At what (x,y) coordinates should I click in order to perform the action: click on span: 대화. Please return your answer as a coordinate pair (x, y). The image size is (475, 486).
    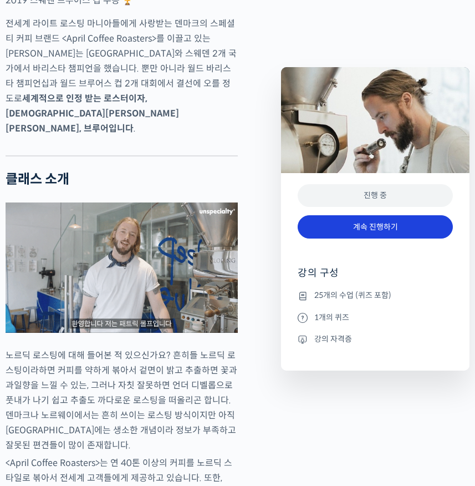
    Looking at the image, I should click on (108, 373).